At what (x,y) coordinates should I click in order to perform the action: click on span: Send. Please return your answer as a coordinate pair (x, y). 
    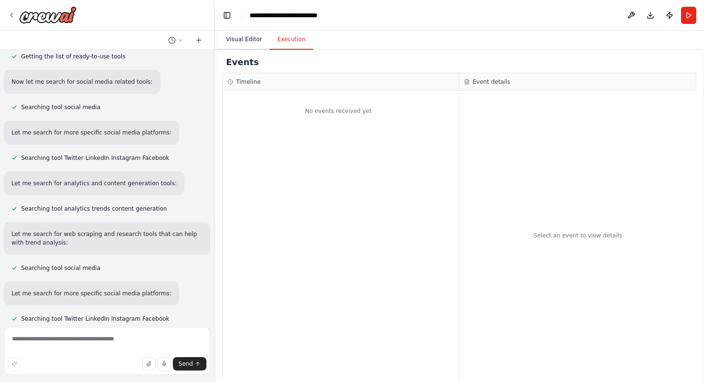
    Looking at the image, I should click on (186, 364).